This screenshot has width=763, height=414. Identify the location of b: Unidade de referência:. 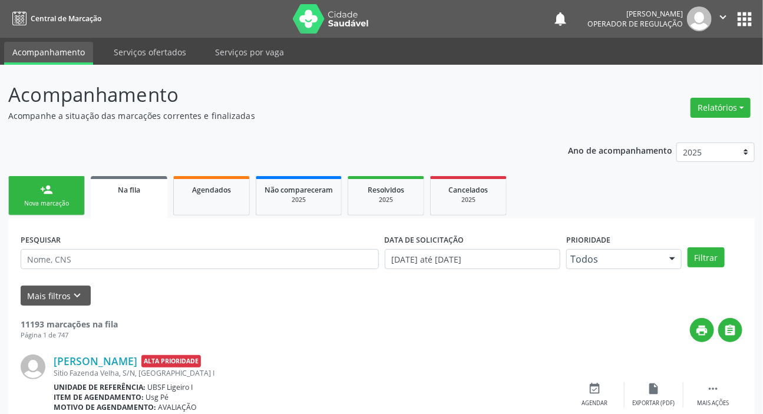
(100, 387).